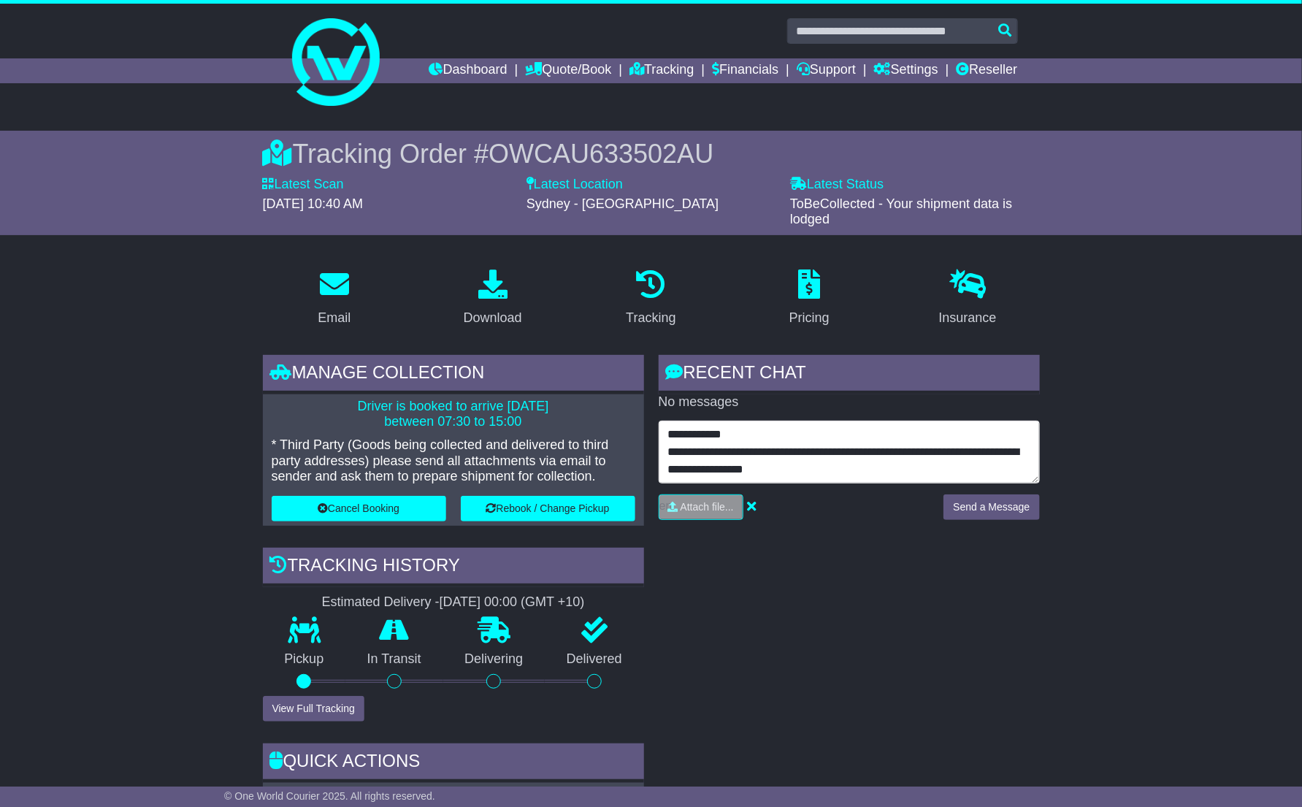 The width and height of the screenshot is (1302, 807). I want to click on div: Manage collection, so click(453, 375).